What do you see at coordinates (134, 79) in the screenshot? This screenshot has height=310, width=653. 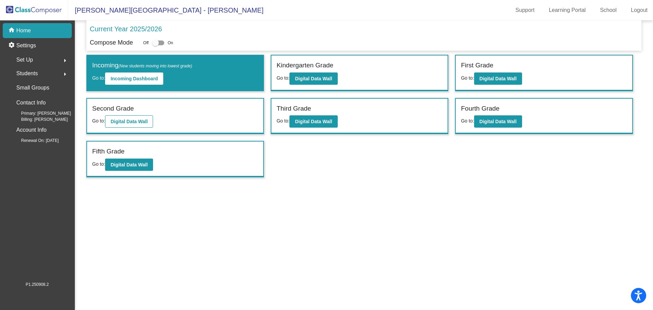 I see `button: Incoming Dashboard` at bounding box center [134, 79].